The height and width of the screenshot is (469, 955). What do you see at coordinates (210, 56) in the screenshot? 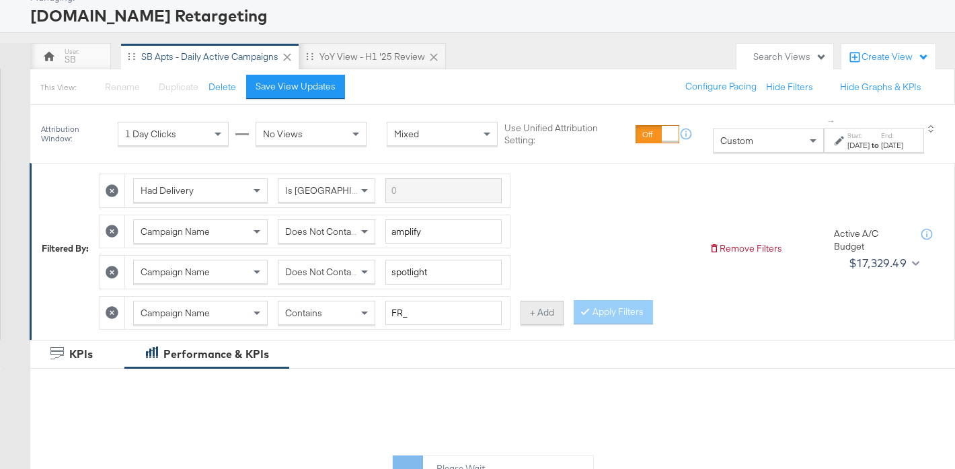
I see `div: SB Apts - Daily Active Campaigns` at bounding box center [210, 56].